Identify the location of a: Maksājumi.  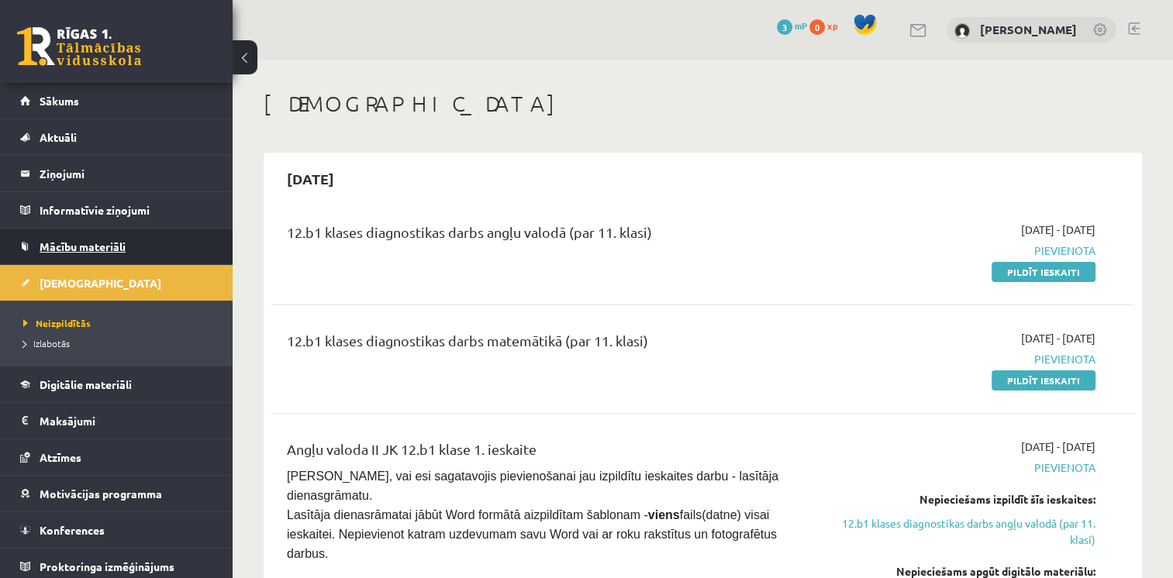
(116, 421).